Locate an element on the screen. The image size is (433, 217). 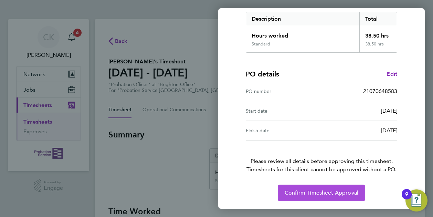
div: 9 is located at coordinates (407, 199).